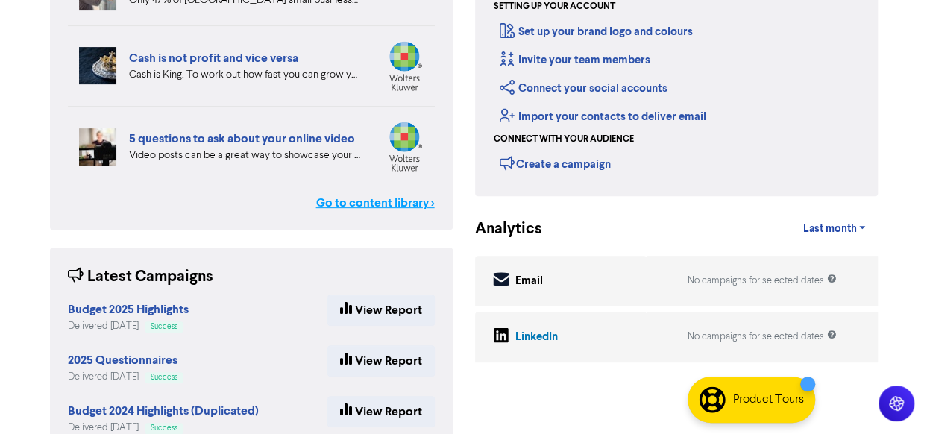  What do you see at coordinates (564, 140) in the screenshot?
I see `div: Connect with your audience` at bounding box center [564, 140].